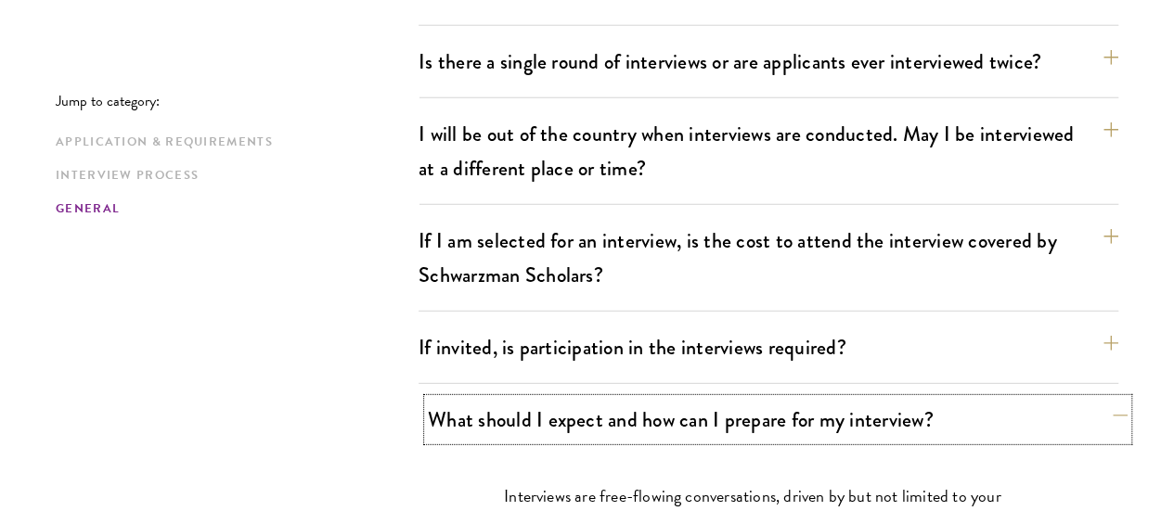  I want to click on button: Is there a single round of interviews or are applicants ever interviewed twice?, so click(768, 61).